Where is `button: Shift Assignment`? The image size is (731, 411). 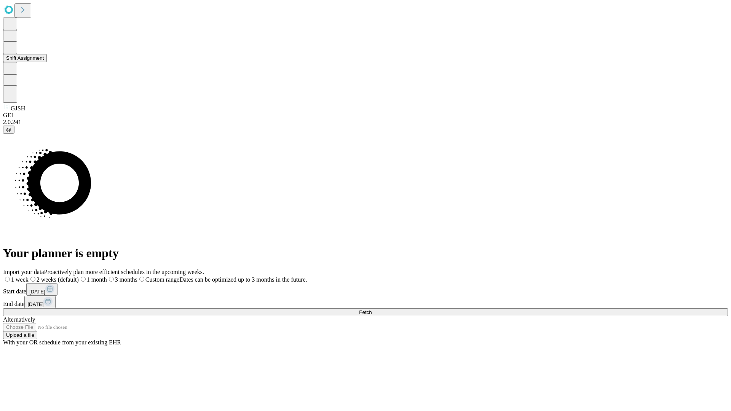 button: Shift Assignment is located at coordinates (25, 58).